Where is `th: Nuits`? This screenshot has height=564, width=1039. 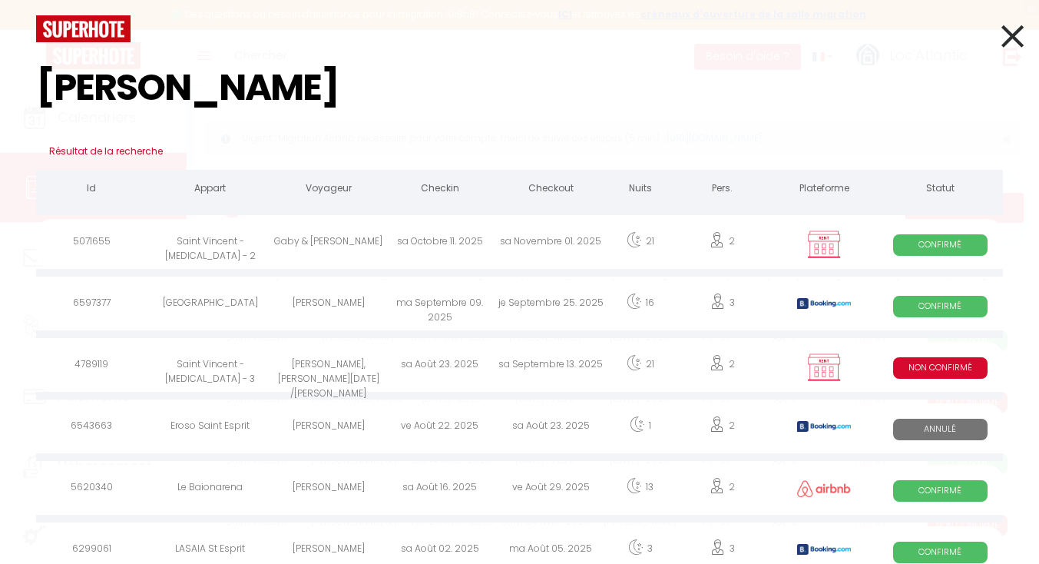
th: Nuits is located at coordinates (641, 191).